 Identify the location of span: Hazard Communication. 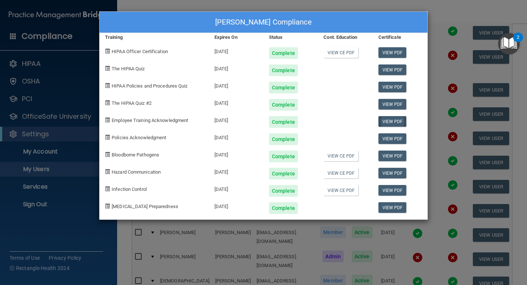
(136, 172).